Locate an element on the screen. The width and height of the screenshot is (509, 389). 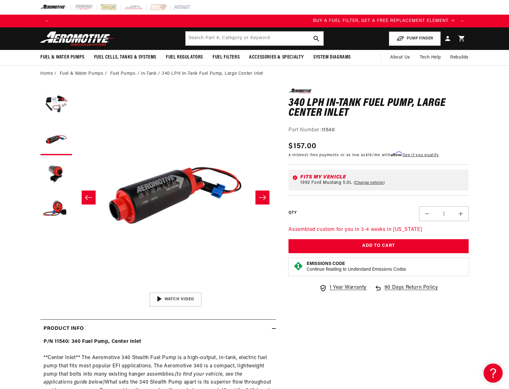
button: Translation missing: en.sections.announcements.previous_announcement is located at coordinates (47, 21).